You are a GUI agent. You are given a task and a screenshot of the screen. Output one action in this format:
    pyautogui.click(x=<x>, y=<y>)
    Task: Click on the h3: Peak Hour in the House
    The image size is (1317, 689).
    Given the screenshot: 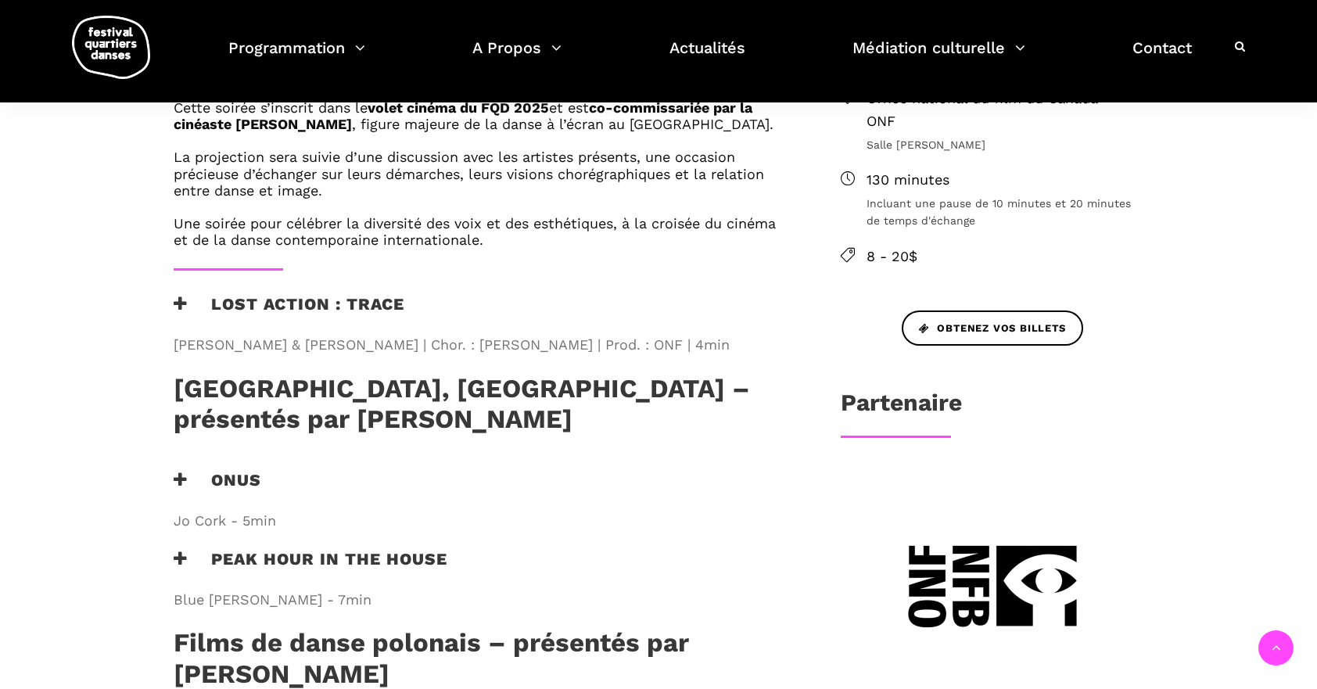 What is the action you would take?
    pyautogui.click(x=310, y=568)
    